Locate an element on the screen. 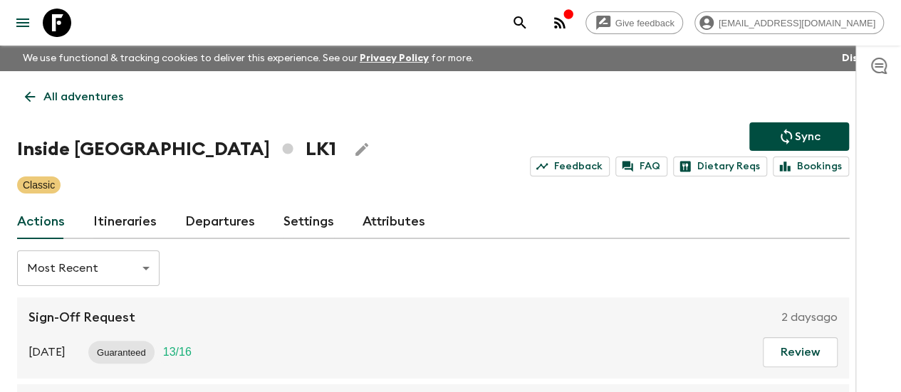  button: Sync adventure departures to the booking engine is located at coordinates (799, 137).